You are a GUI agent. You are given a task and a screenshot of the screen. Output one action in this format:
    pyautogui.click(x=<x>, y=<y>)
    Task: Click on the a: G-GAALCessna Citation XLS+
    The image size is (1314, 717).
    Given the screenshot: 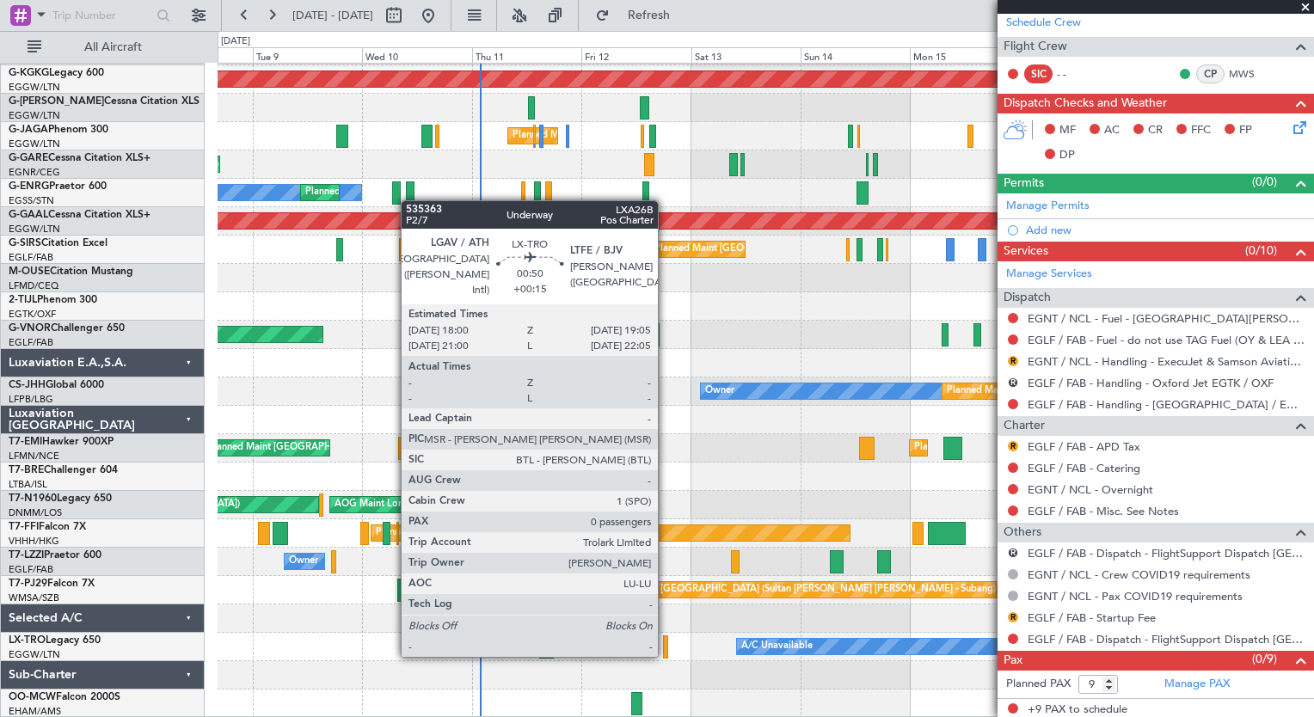 What is the action you would take?
    pyautogui.click(x=79, y=215)
    